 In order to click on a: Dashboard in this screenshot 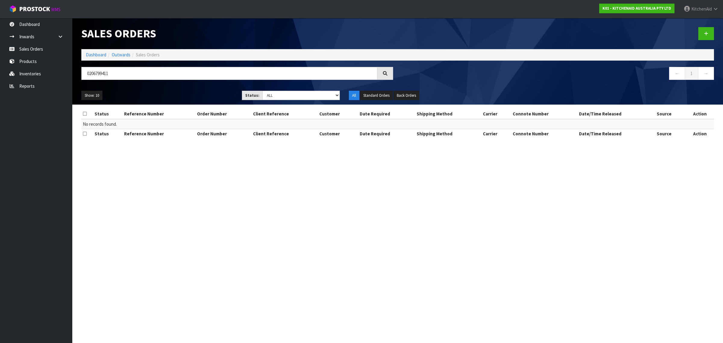, I will do `click(96, 55)`.